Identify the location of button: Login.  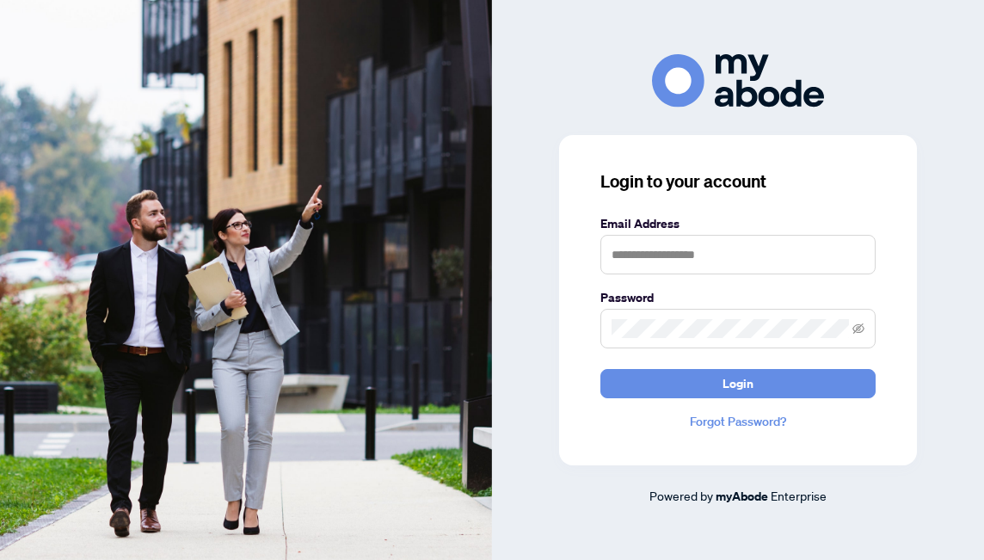
(738, 384).